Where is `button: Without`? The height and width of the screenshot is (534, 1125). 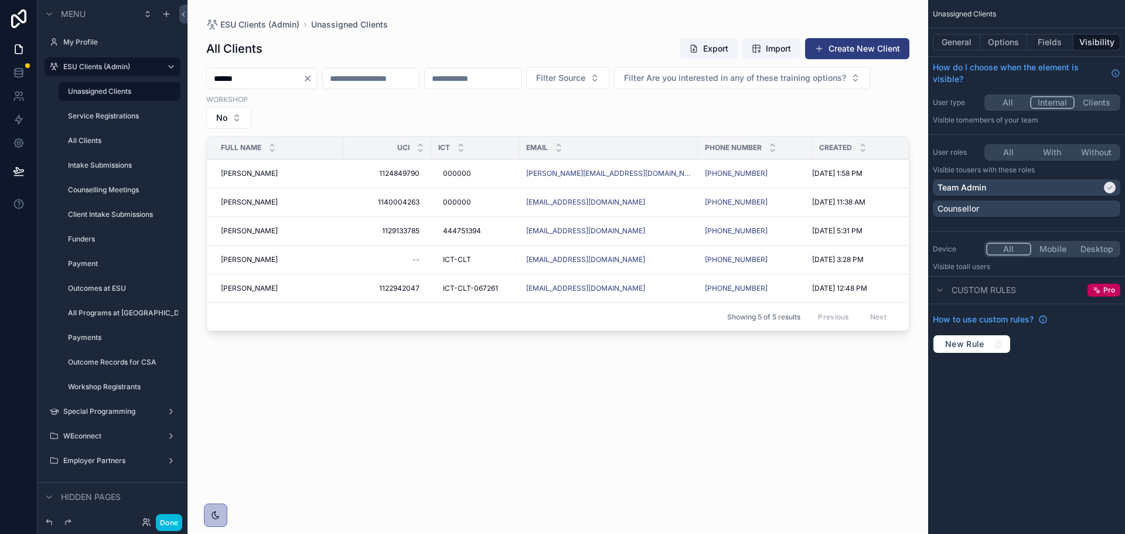
button: Without is located at coordinates (1097, 152).